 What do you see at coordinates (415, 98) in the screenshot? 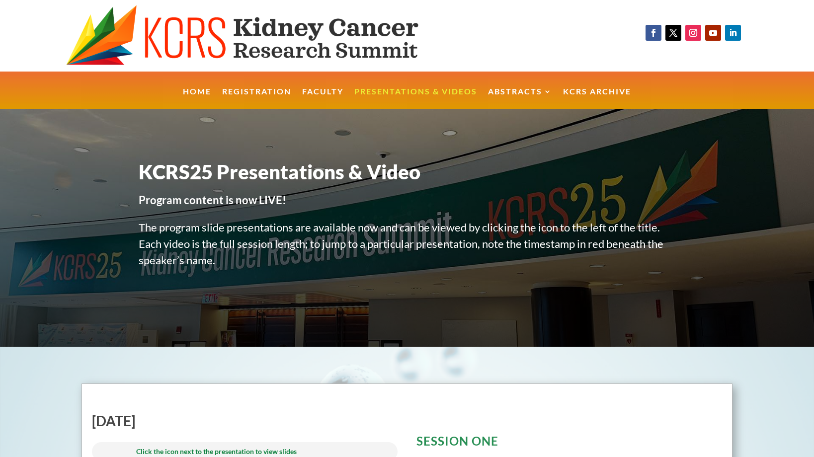
I see `a: Presentations & Videos` at bounding box center [415, 98].